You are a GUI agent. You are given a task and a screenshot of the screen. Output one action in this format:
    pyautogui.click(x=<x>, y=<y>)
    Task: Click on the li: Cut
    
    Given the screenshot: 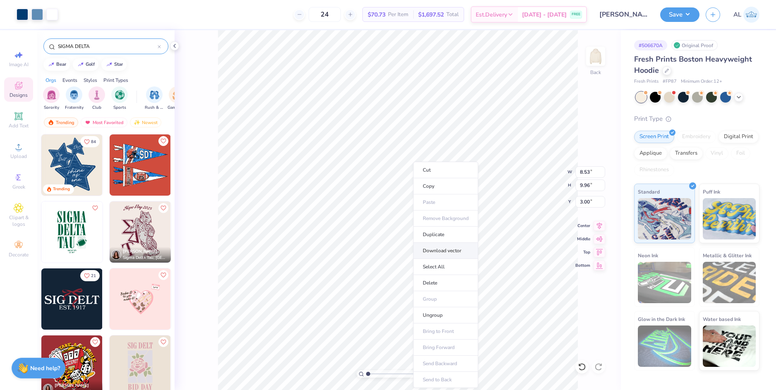 What is the action you would take?
    pyautogui.click(x=445, y=170)
    